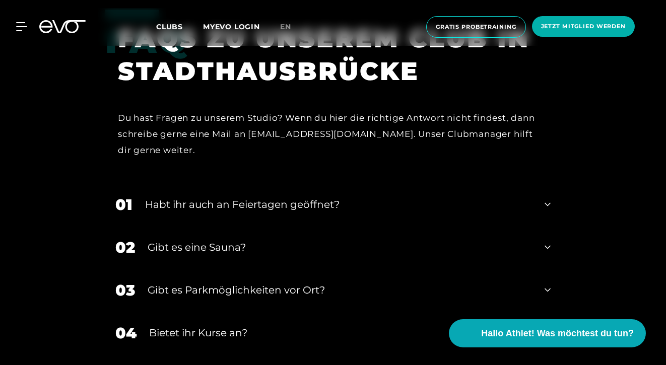  I want to click on span: Gratis Probetraining, so click(476, 27).